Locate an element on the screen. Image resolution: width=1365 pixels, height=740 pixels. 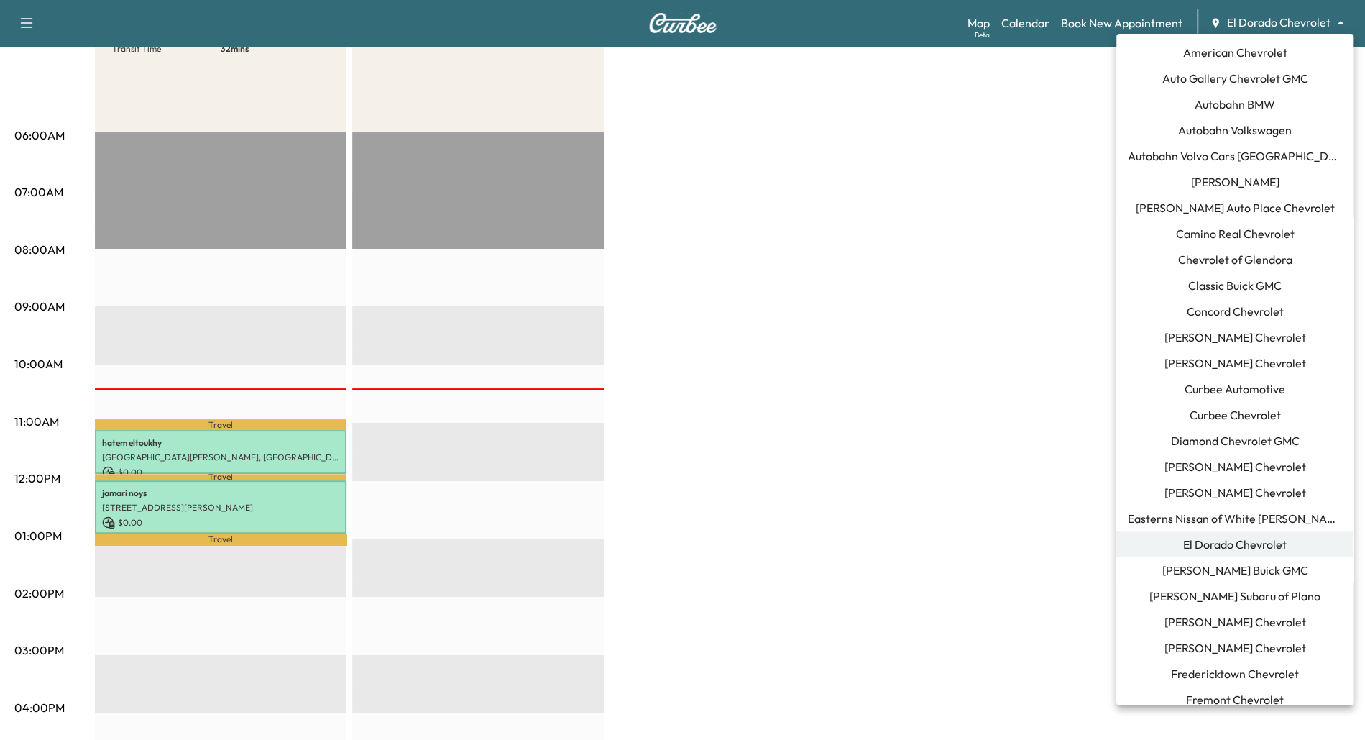
span: Classic Buick GMC is located at coordinates (1235, 285).